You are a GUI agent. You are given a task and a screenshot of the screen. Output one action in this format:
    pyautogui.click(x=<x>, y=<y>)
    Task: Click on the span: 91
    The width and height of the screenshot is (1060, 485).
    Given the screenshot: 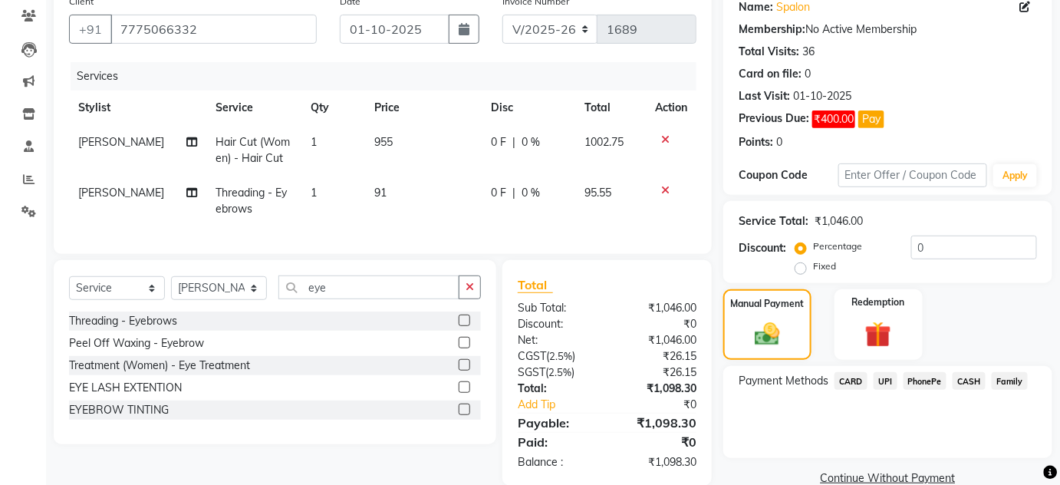 What is the action you would take?
    pyautogui.click(x=381, y=193)
    